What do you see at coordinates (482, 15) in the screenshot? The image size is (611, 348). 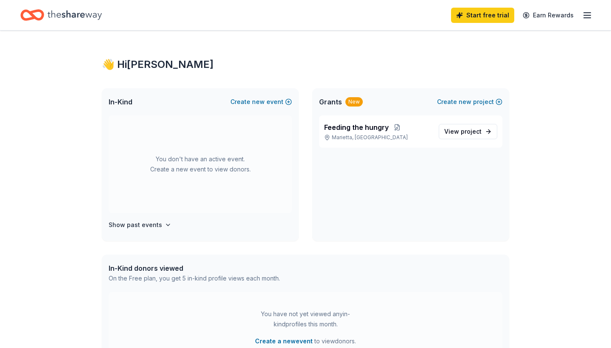 I see `a: Start free trial` at bounding box center [482, 15].